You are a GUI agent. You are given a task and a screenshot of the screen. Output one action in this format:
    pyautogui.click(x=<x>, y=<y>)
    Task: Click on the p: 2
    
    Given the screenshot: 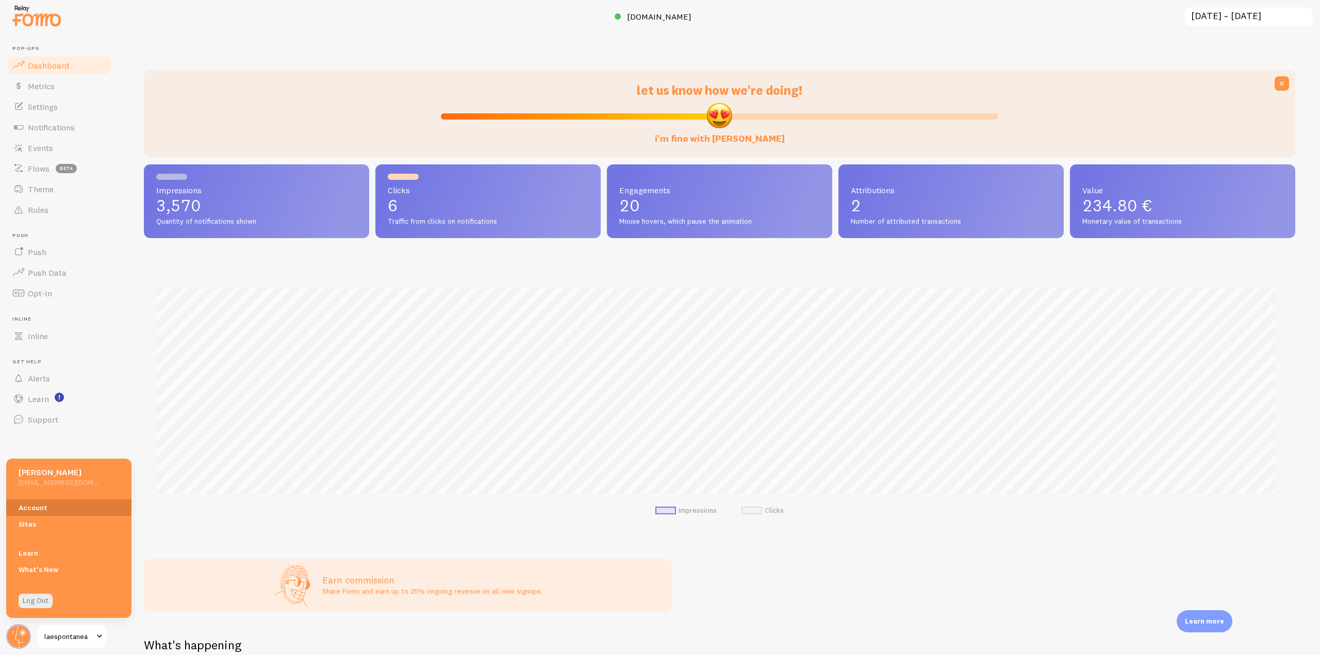 What is the action you would take?
    pyautogui.click(x=951, y=206)
    